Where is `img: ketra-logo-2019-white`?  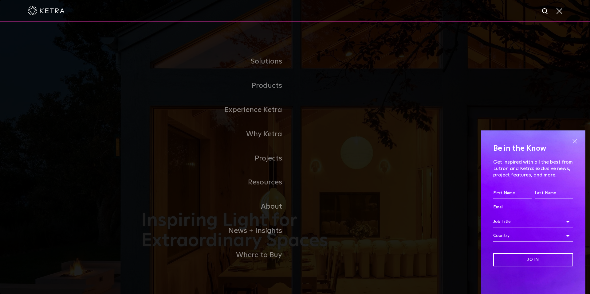 img: ketra-logo-2019-white is located at coordinates (46, 11).